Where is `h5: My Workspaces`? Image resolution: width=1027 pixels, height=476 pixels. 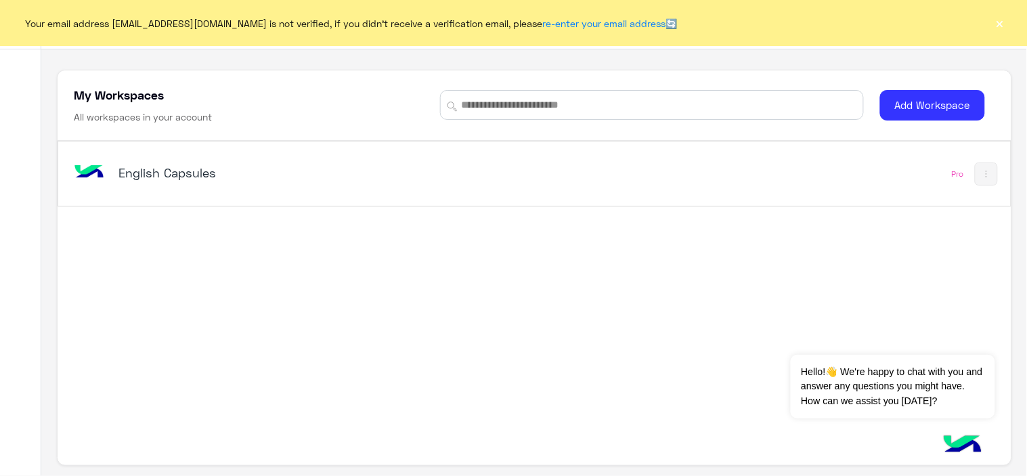
h5: My Workspaces is located at coordinates (119, 95).